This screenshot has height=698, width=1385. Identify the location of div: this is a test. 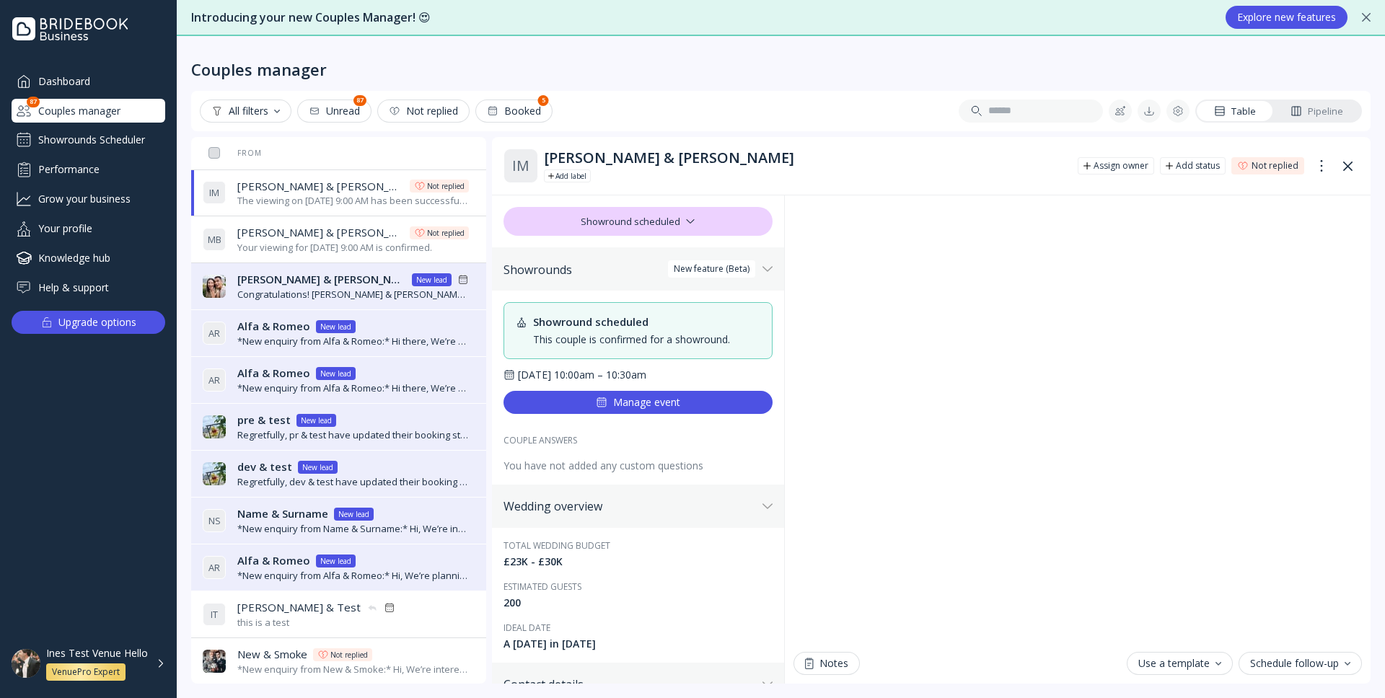
(316, 623).